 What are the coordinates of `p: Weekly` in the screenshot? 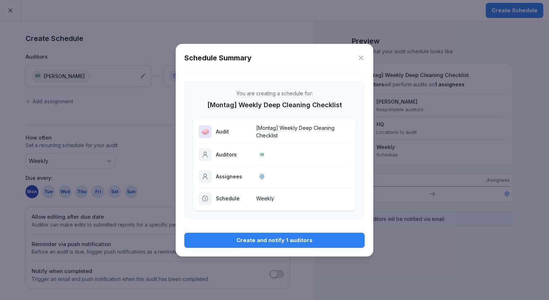 It's located at (303, 198).